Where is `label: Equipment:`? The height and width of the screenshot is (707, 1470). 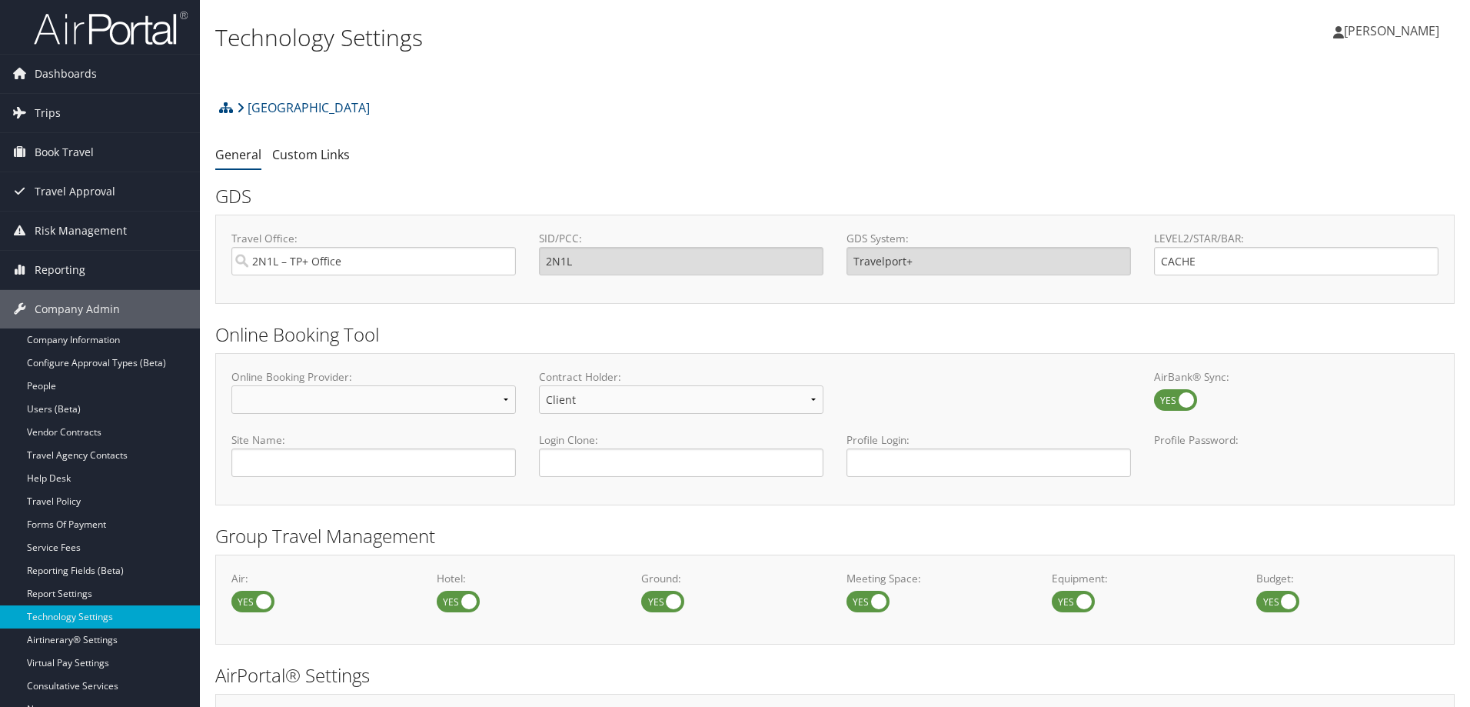
label: Equipment: is located at coordinates (1143, 578).